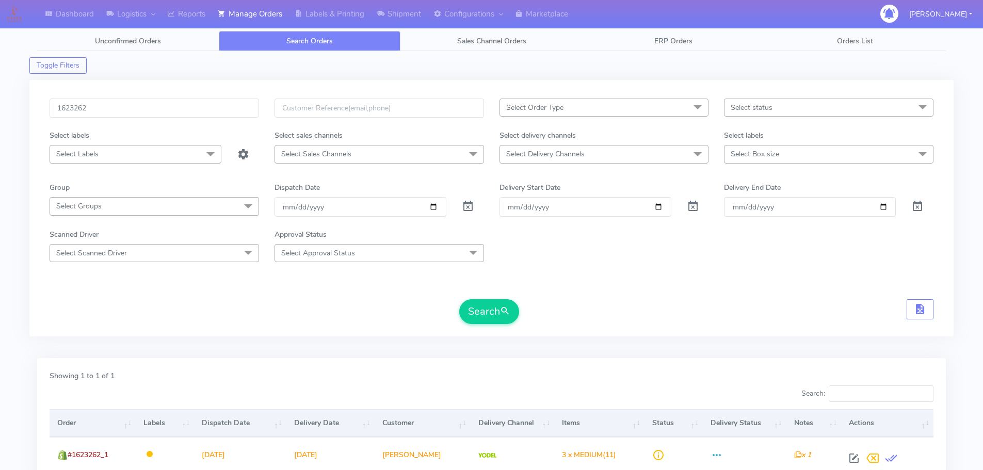 Image resolution: width=983 pixels, height=470 pixels. I want to click on span: Unconfirmed Orders, so click(128, 41).